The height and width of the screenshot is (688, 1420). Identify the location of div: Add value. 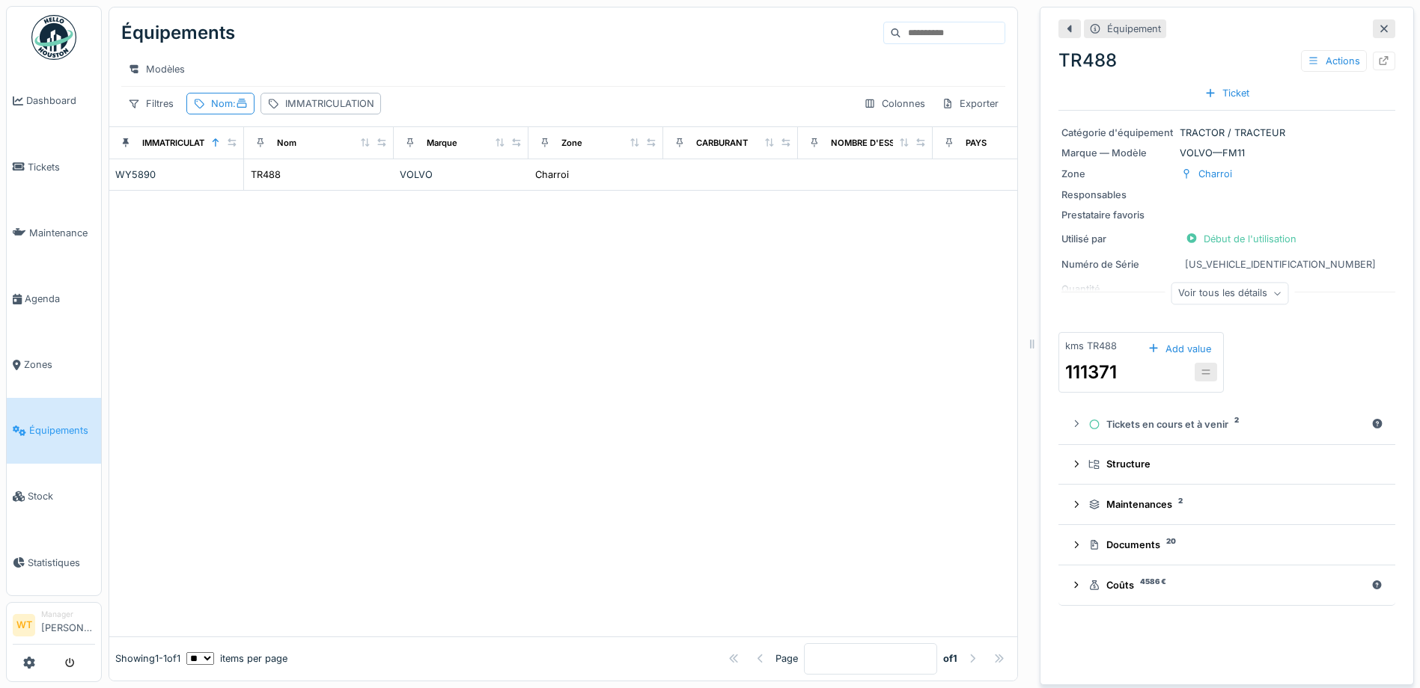
(1179, 349).